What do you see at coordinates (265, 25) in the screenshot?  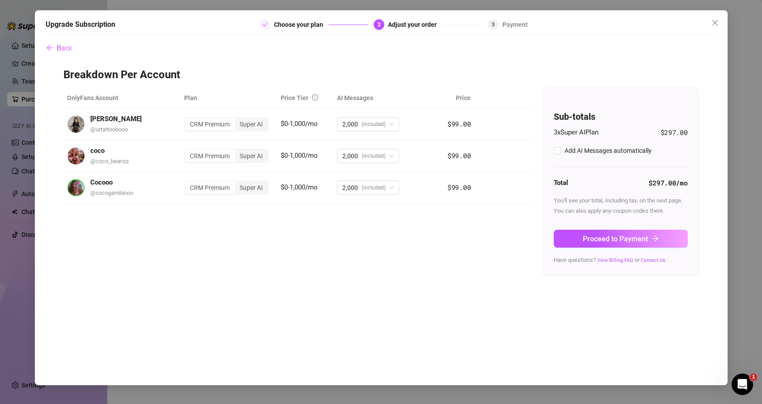 I see `span: check` at bounding box center [265, 25].